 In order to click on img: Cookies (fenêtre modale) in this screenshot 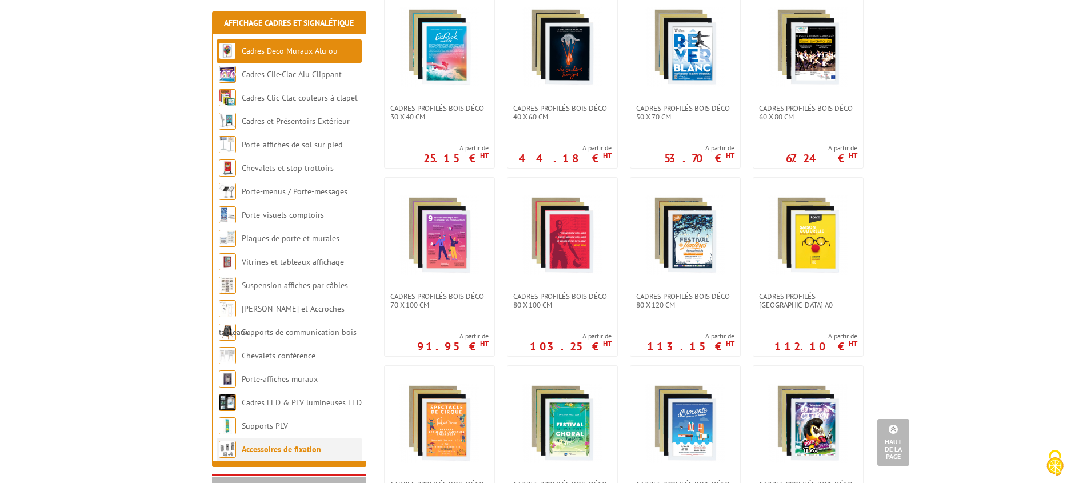, I will do `click(1055, 463)`.